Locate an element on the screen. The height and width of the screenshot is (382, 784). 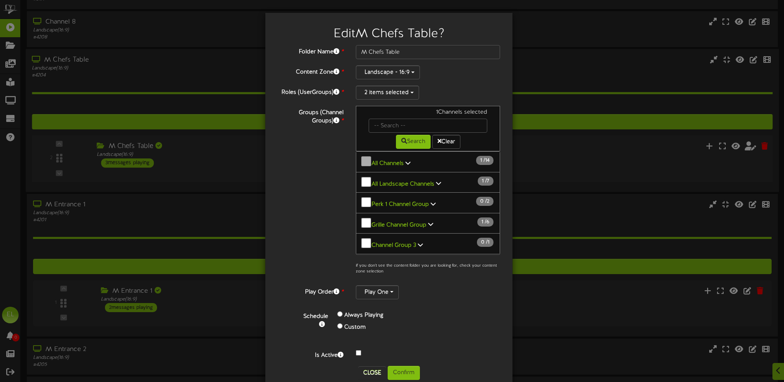
h2: Edit M Chefs Table ? is located at coordinates (389, 34).